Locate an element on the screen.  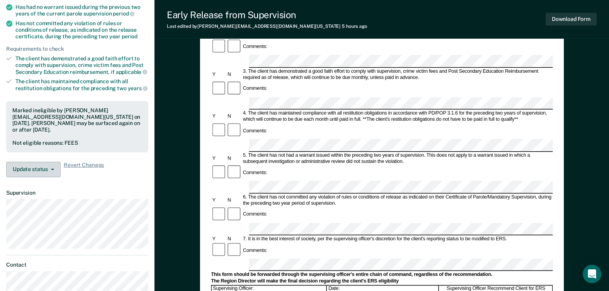
dt: Contact is located at coordinates (77, 264).